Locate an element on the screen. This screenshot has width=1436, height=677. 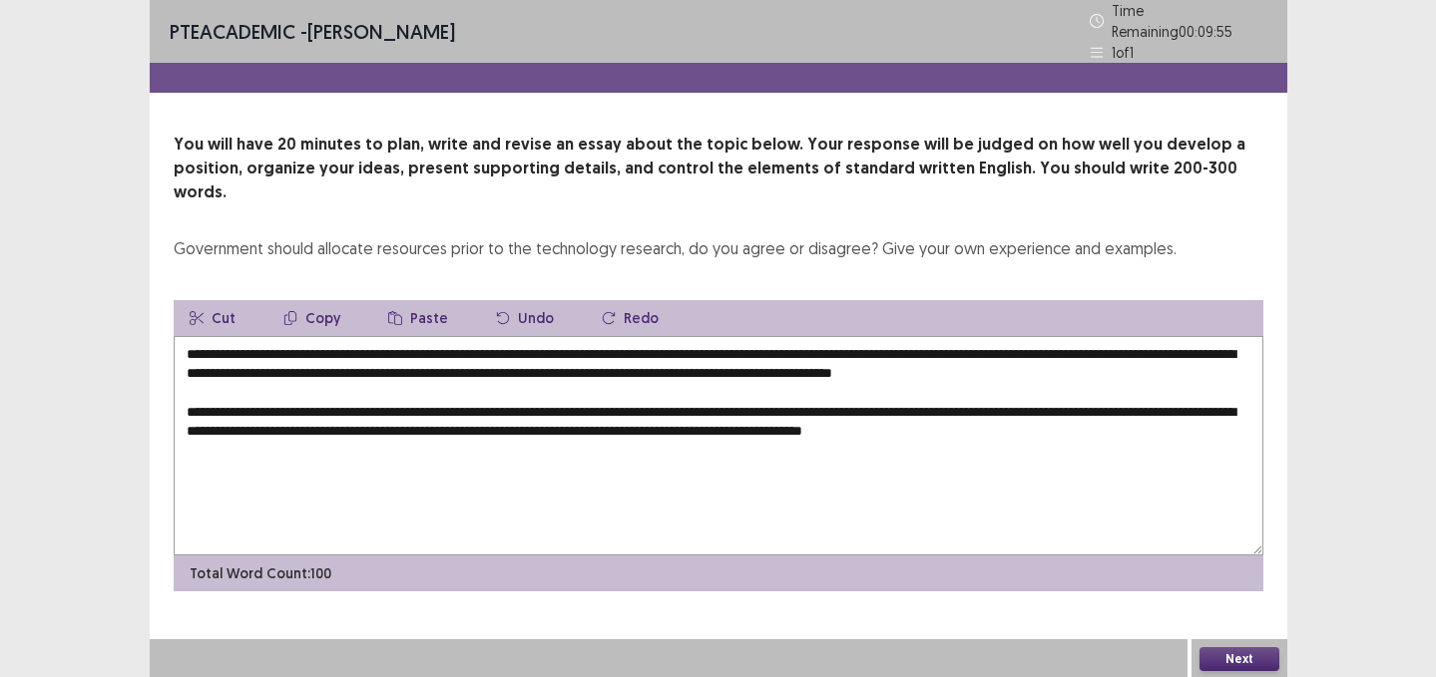
button: Next is located at coordinates (1239, 659).